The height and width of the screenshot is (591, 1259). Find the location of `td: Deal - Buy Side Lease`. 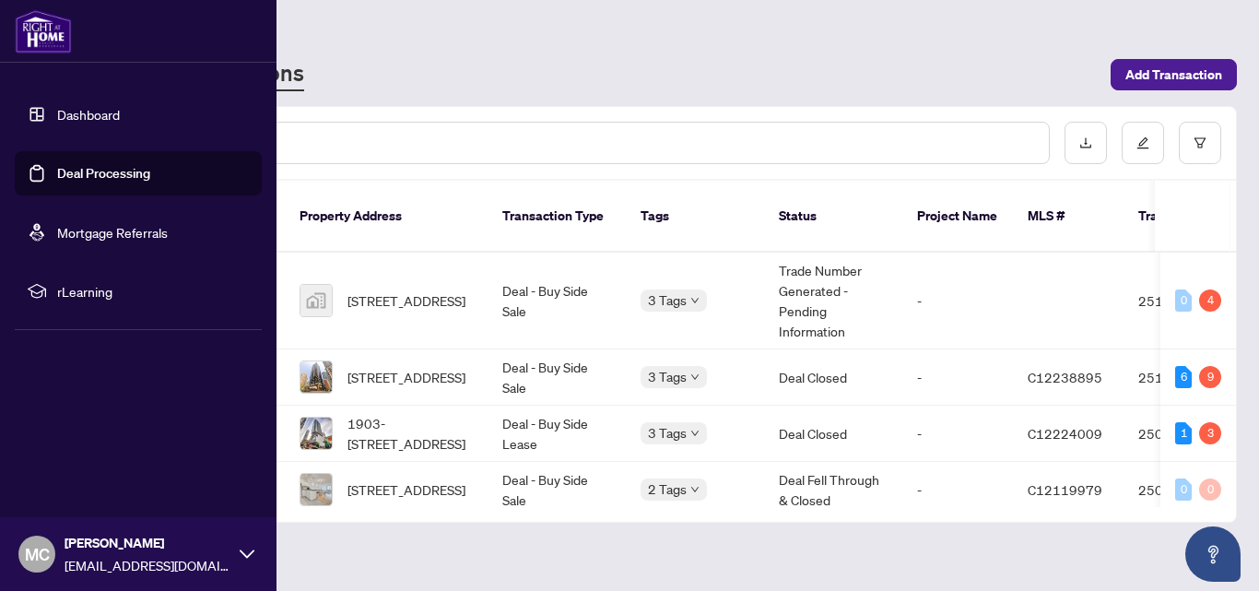

td: Deal - Buy Side Lease is located at coordinates (557, 433).